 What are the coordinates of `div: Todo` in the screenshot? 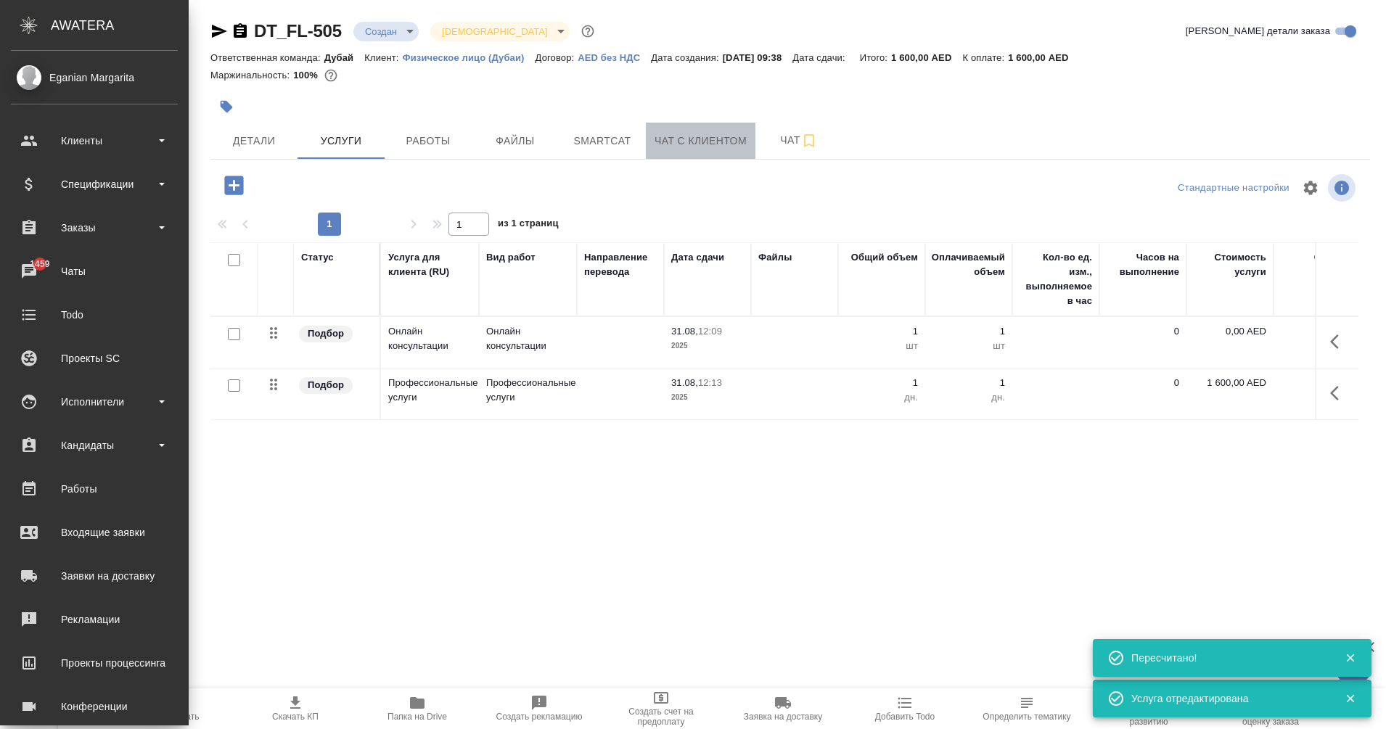 It's located at (94, 315).